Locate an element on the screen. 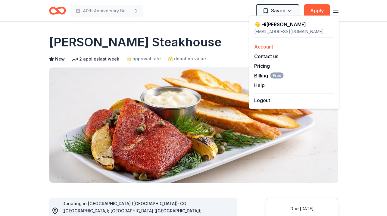 Image resolution: width=387 pixels, height=216 pixels. button: Apply is located at coordinates (317, 11).